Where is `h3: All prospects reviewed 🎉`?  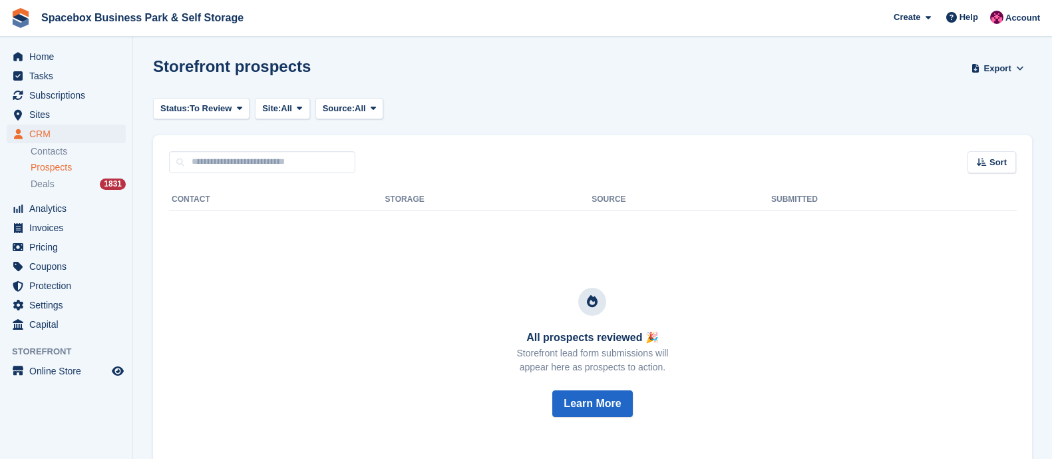
h3: All prospects reviewed 🎉 is located at coordinates (593, 337).